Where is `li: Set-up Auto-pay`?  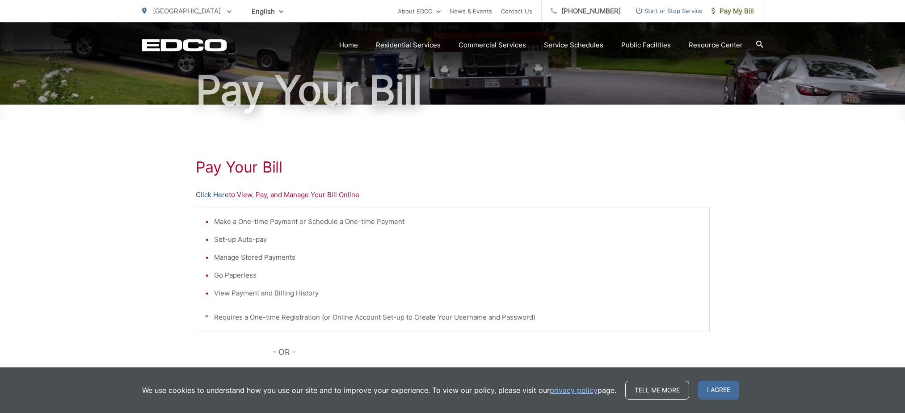
li: Set-up Auto-pay is located at coordinates (457, 239).